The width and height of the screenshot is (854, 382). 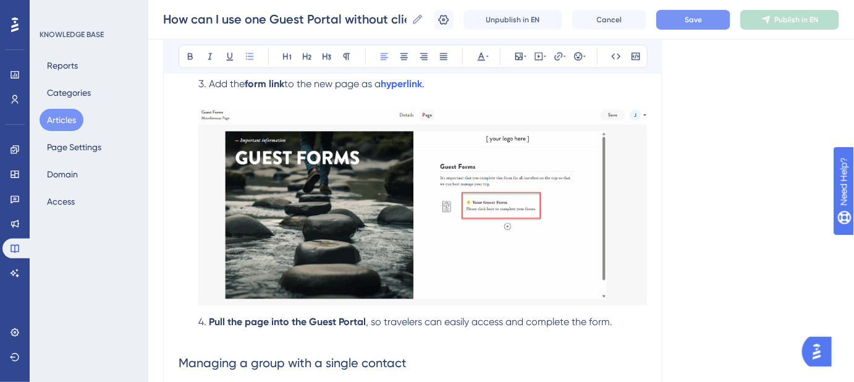 What do you see at coordinates (401, 83) in the screenshot?
I see `strong: hyperlink` at bounding box center [401, 83].